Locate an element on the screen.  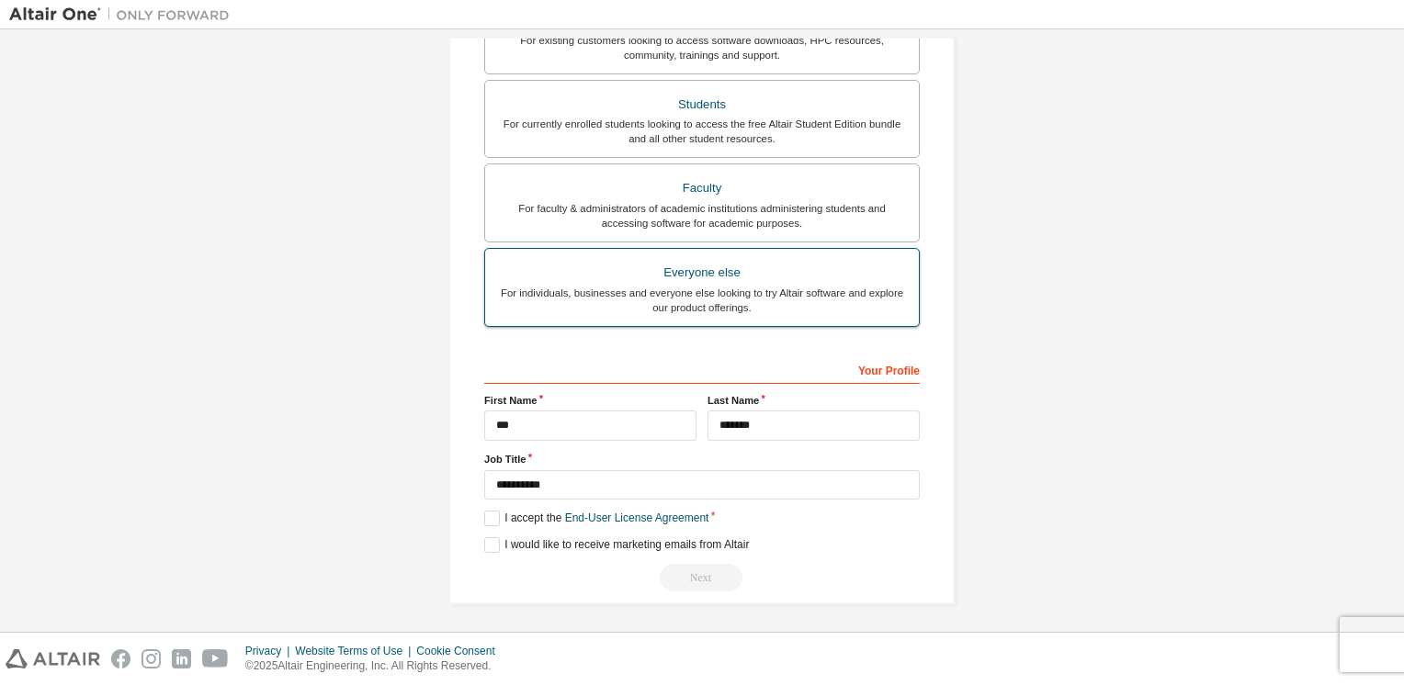
div: For existing customers looking to access software downloads, HPC resources, community, trainings ... is located at coordinates (702, 48).